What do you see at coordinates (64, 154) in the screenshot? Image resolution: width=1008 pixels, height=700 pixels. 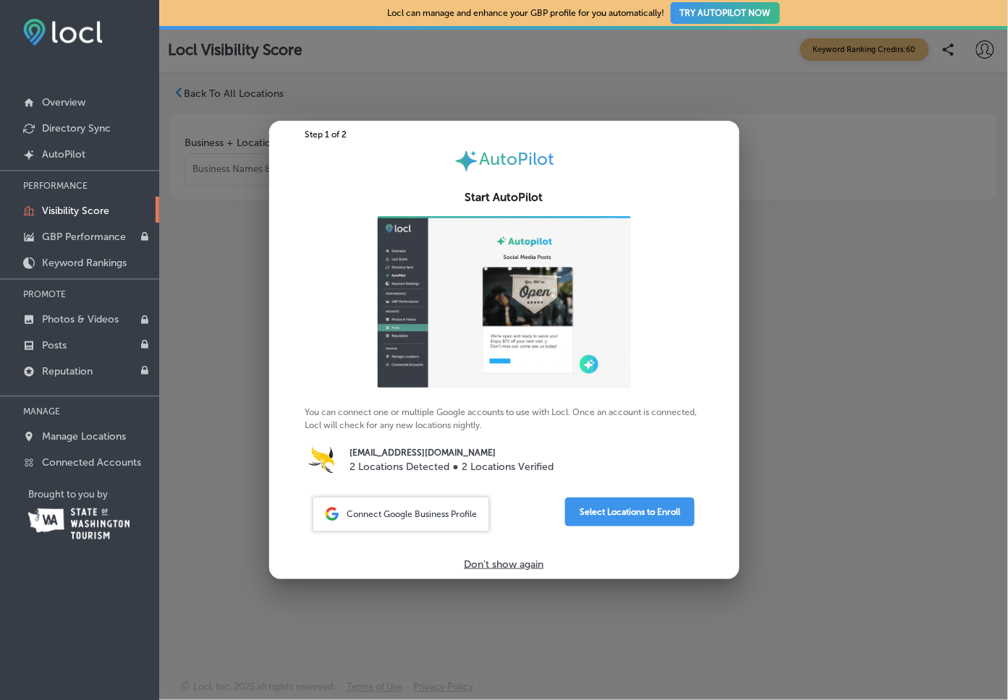 I see `p: AutoPilot` at bounding box center [64, 154].